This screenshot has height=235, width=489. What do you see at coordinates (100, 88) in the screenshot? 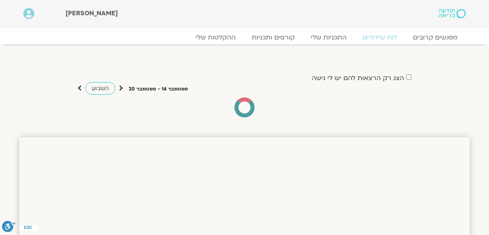
I see `a: השבוע` at bounding box center [100, 88].